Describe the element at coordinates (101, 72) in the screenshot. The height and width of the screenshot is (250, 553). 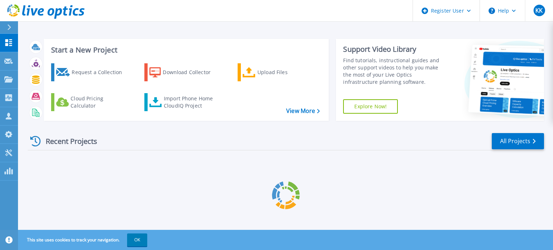
I see `div: Request a Collection` at that location.